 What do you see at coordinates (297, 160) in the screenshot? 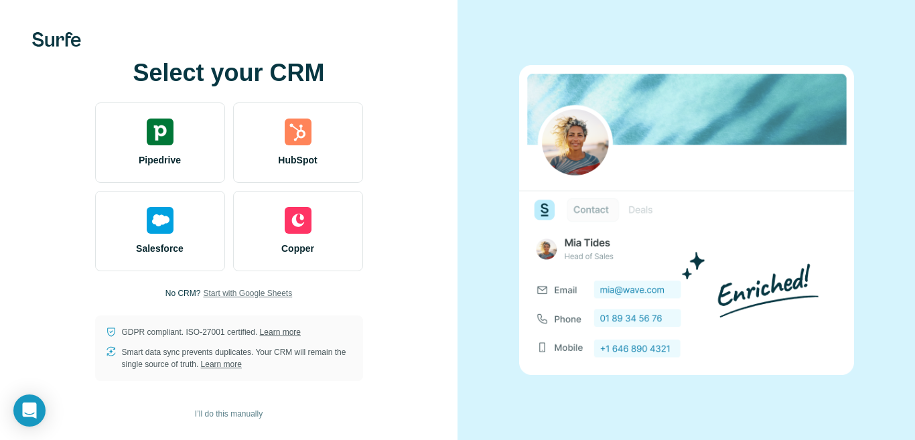
I see `span: HubSpot` at bounding box center [297, 160].